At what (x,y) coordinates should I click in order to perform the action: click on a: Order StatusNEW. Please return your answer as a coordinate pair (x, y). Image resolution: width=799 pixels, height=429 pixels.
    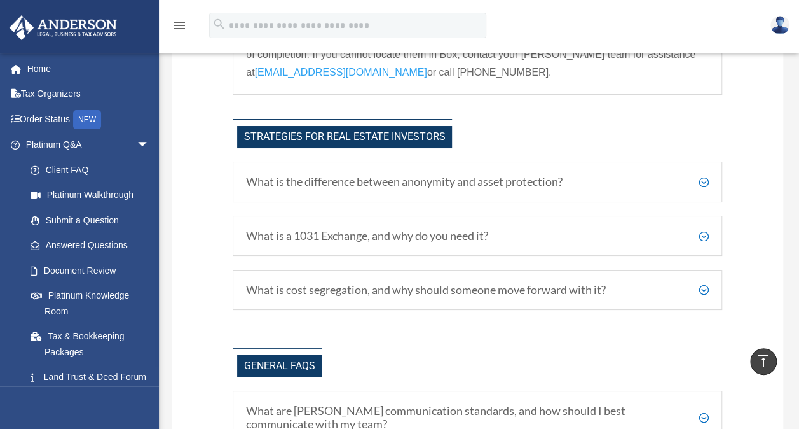
    Looking at the image, I should click on (88, 119).